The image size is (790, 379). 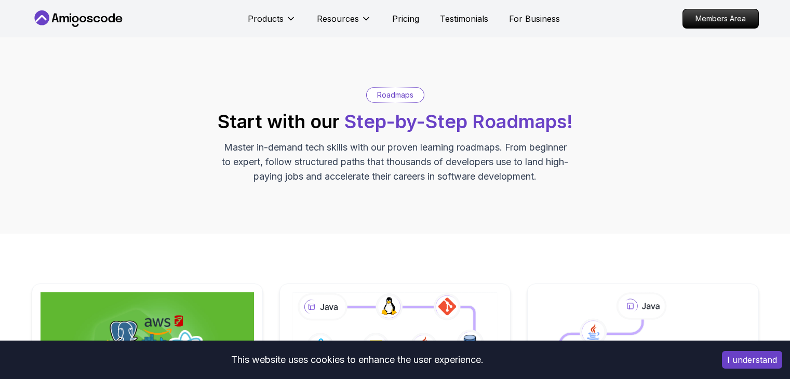 I want to click on p: Members Area, so click(x=721, y=19).